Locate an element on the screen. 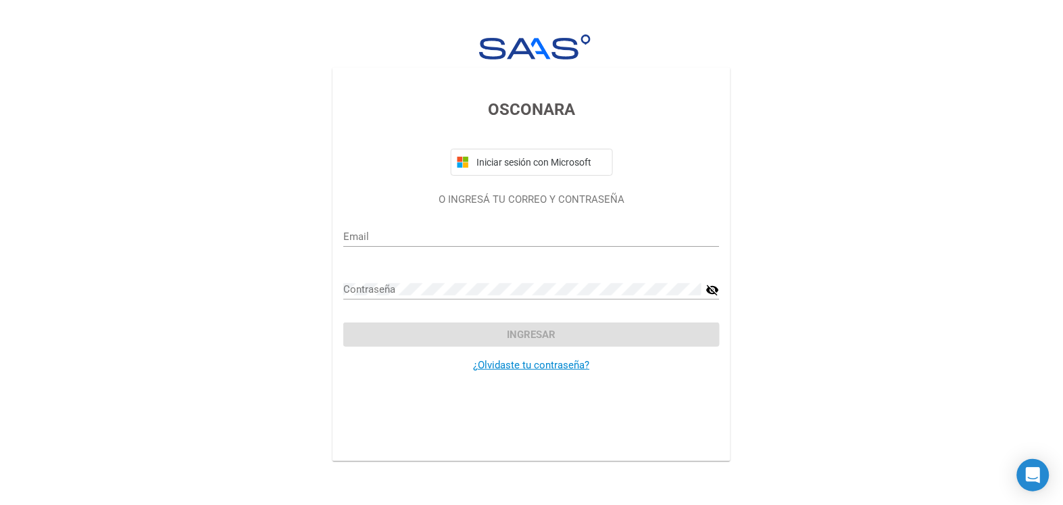  span: Iniciar sesión con Microsoft is located at coordinates (541, 162).